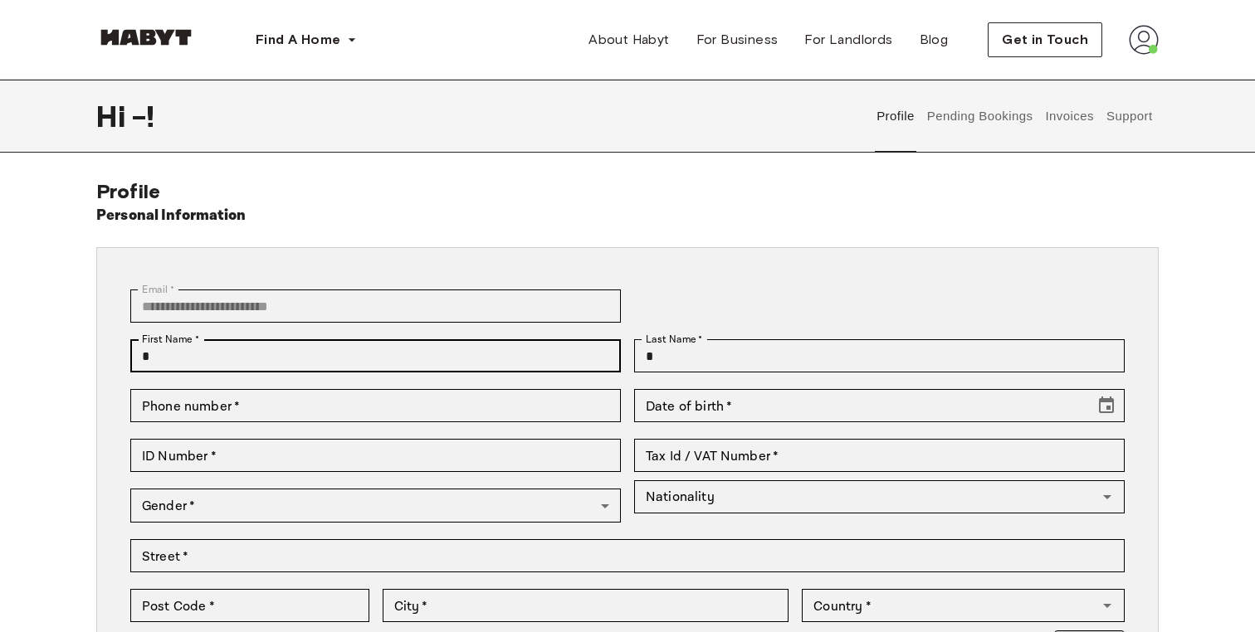 This screenshot has height=632, width=1255. I want to click on span: Get in Touch, so click(1045, 40).